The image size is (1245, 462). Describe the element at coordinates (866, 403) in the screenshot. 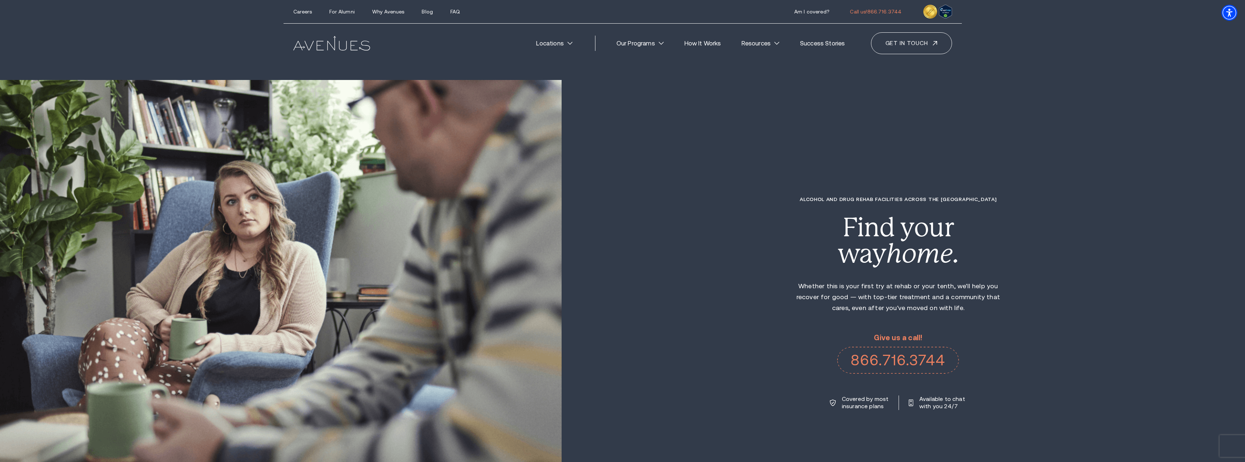

I see `p: Covered by most insurance plans` at that location.